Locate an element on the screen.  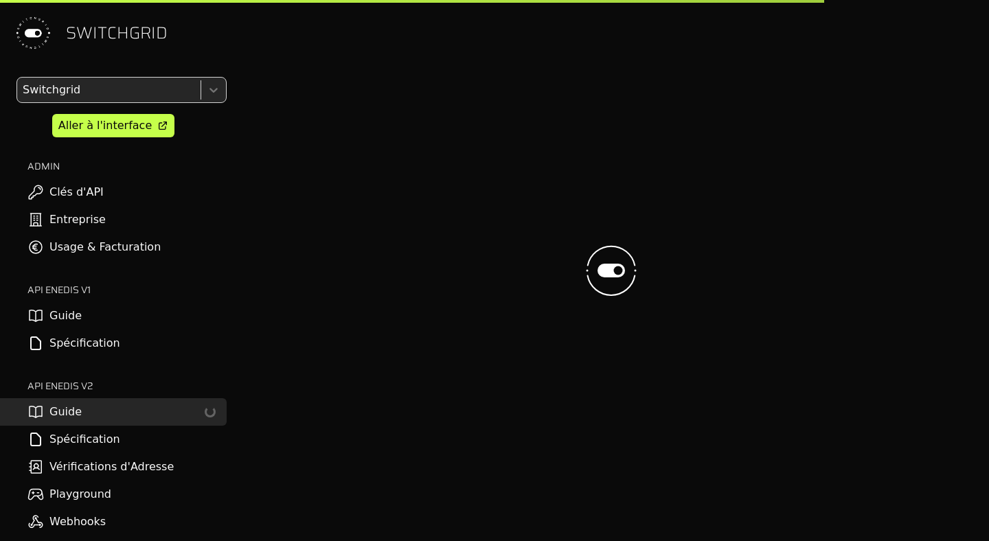
a: Aller à l'interface is located at coordinates (113, 126).